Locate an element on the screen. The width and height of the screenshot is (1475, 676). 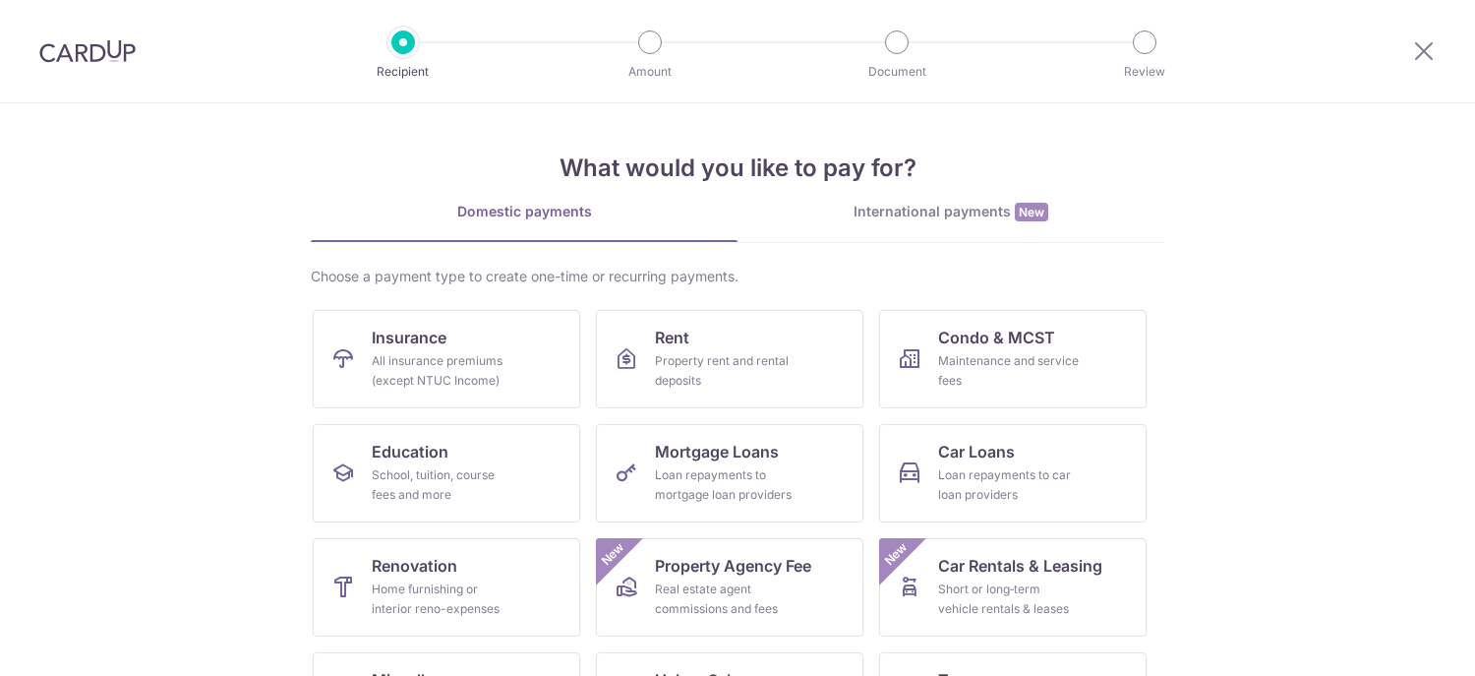
div: Maintenance and service fees is located at coordinates (1009, 371).